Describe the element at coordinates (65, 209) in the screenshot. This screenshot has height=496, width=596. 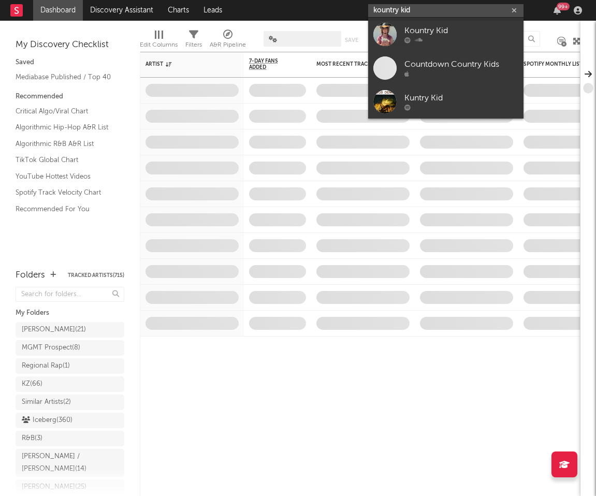
I see `a: Recommended For You` at that location.